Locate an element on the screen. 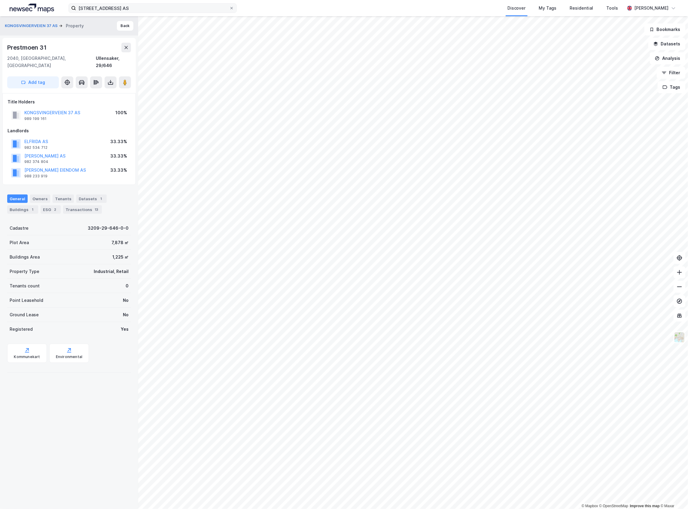 Image resolution: width=688 pixels, height=509 pixels. a: OpenStreetMap is located at coordinates (614, 506).